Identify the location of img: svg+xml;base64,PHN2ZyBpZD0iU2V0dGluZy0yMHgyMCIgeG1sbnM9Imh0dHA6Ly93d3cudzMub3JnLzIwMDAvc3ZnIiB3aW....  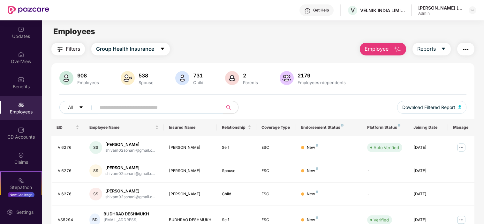
(10, 213).